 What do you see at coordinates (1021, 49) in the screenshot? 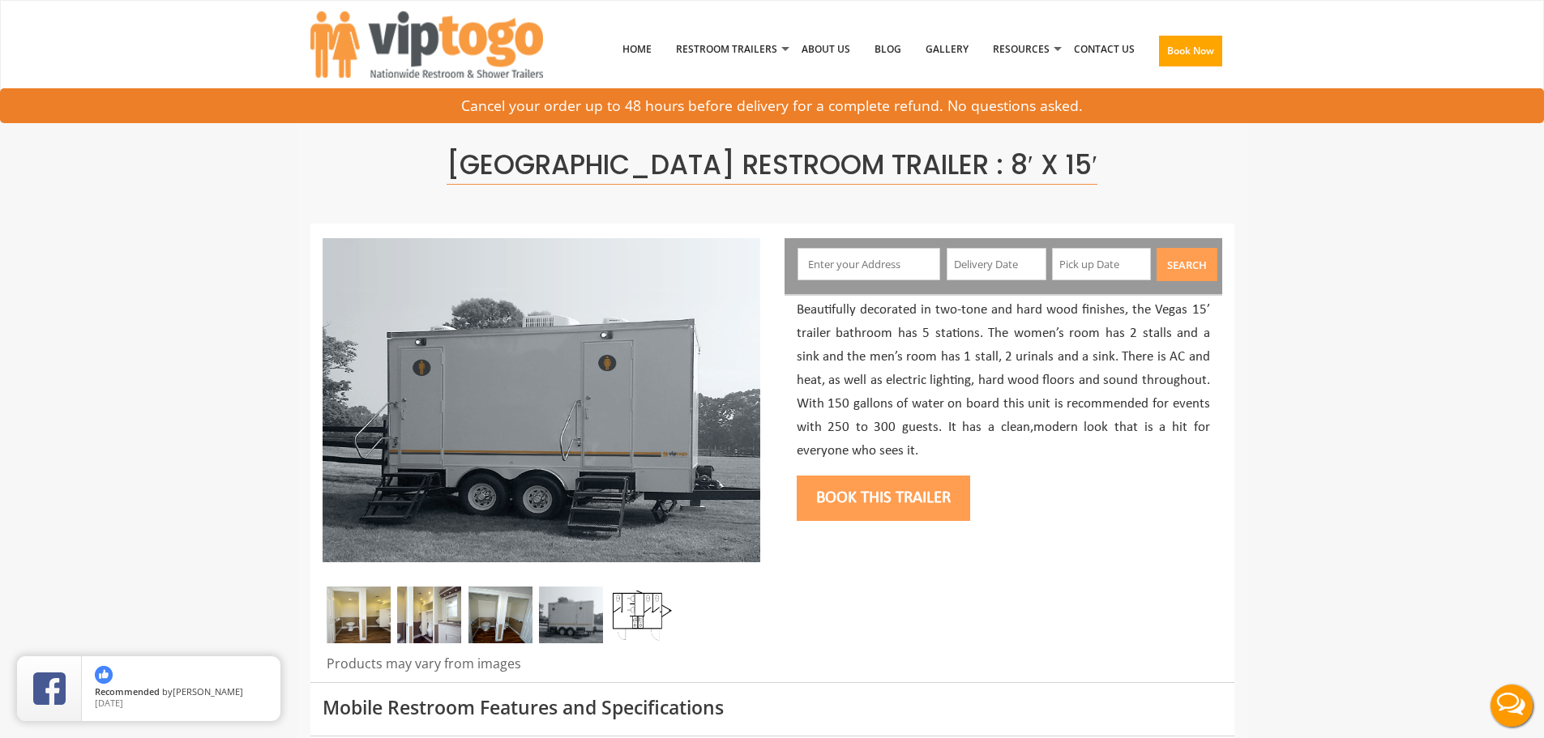
I see `a: Resources` at bounding box center [1021, 49].